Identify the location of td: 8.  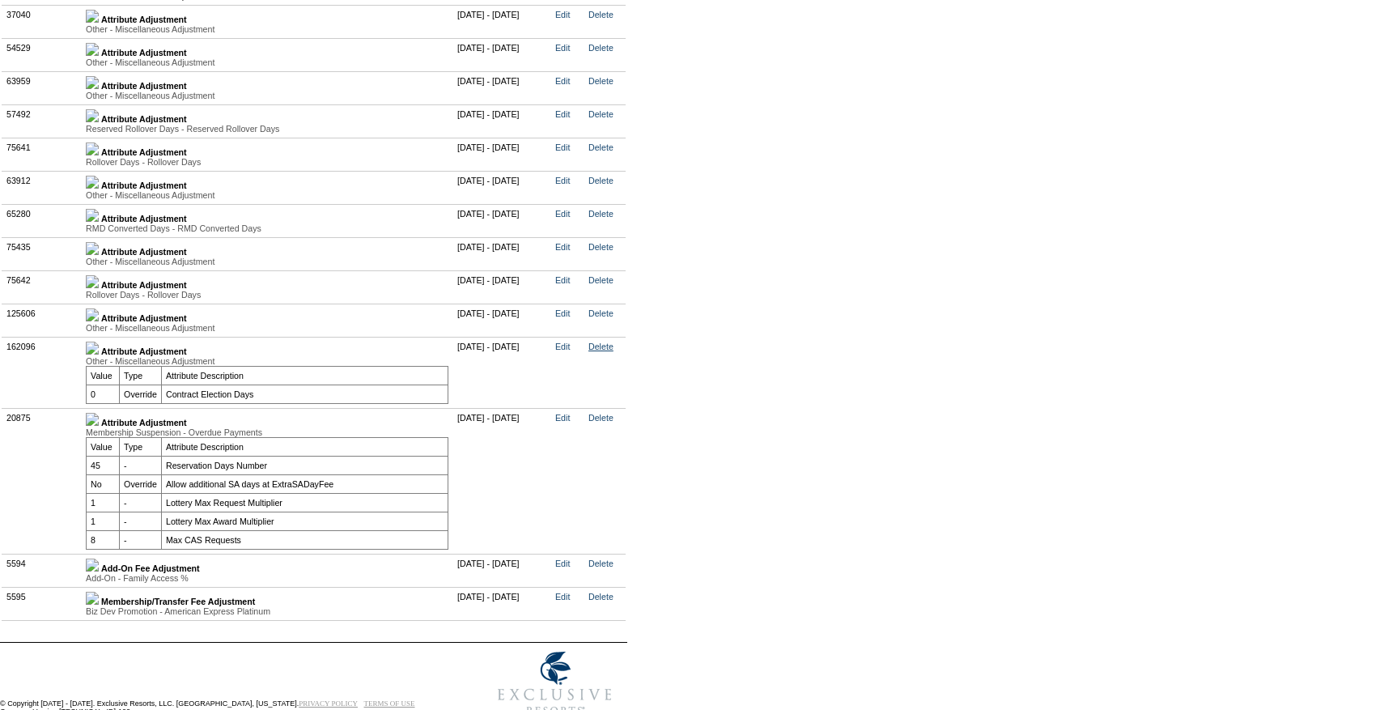
(103, 539).